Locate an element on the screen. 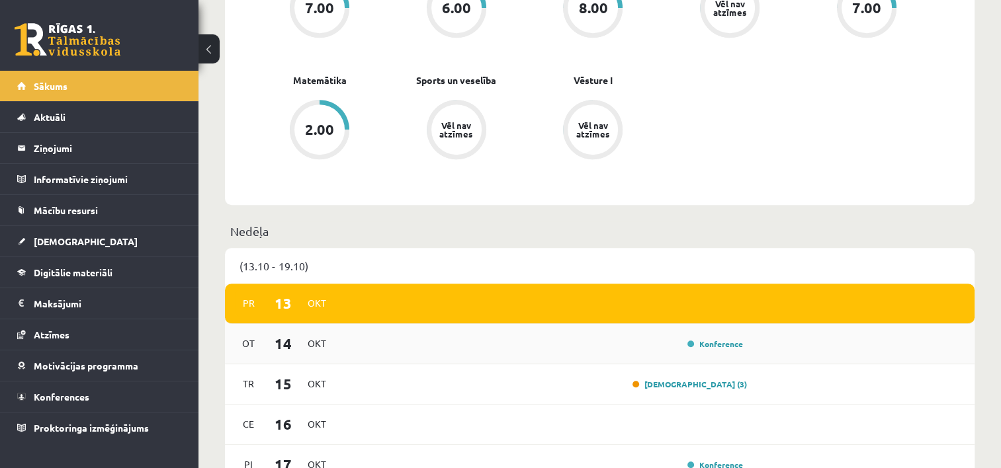  a: Informatīvie ziņojumi is located at coordinates (99, 179).